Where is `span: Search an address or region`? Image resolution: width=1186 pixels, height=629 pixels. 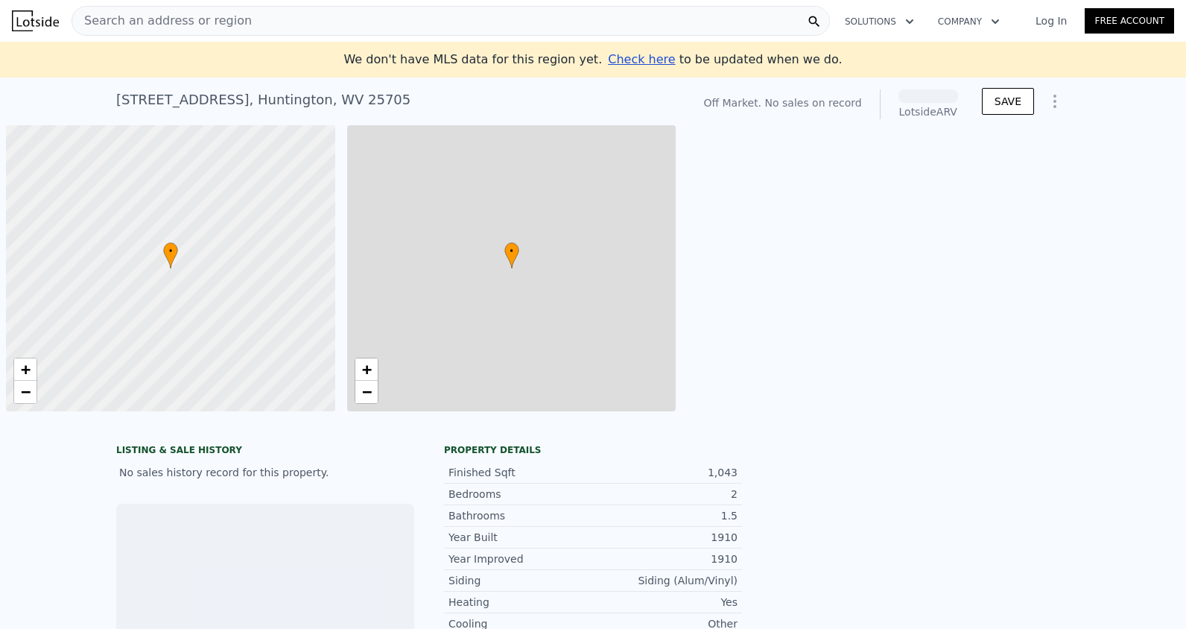
span: Search an address or region is located at coordinates (162, 21).